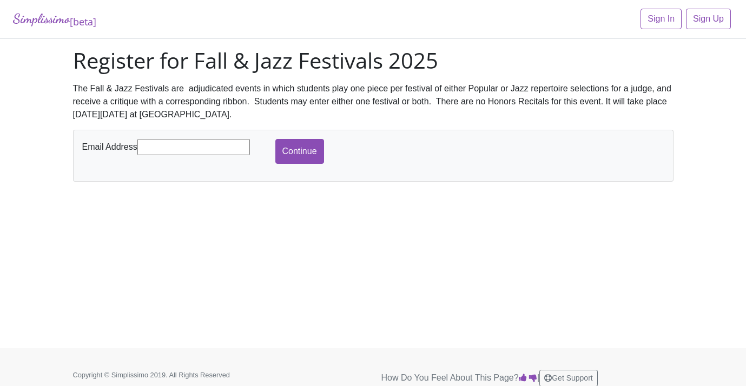 This screenshot has height=386, width=746. I want to click on div: The Fall & Jazz Festivals are adjudicated events in which students play one piece per festival of..., so click(373, 102).